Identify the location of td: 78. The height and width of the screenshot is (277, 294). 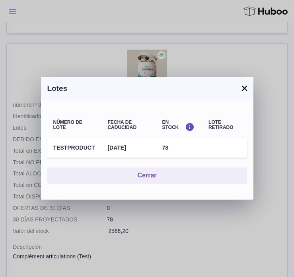
(179, 148).